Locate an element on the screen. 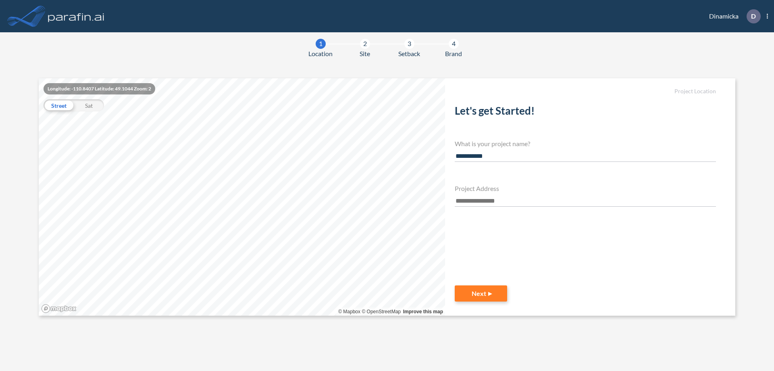 This screenshot has width=774, height=371. span: Setback is located at coordinates (409, 54).